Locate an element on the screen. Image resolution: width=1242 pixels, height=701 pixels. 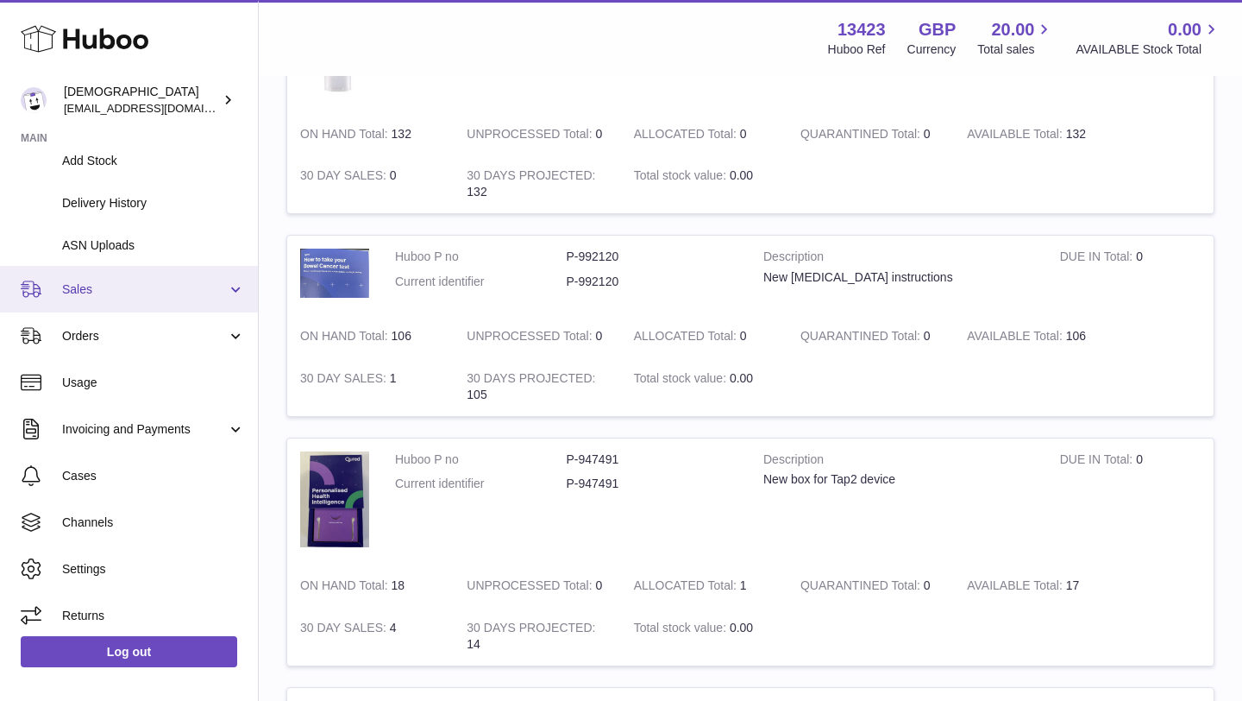
span: Orders is located at coordinates (144, 336).